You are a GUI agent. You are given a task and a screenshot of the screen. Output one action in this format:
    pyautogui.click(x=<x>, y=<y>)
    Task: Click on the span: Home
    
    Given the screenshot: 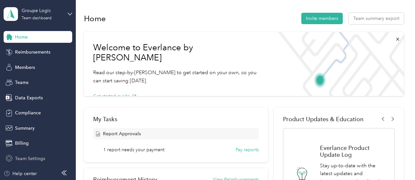 What is the action you would take?
    pyautogui.click(x=21, y=37)
    